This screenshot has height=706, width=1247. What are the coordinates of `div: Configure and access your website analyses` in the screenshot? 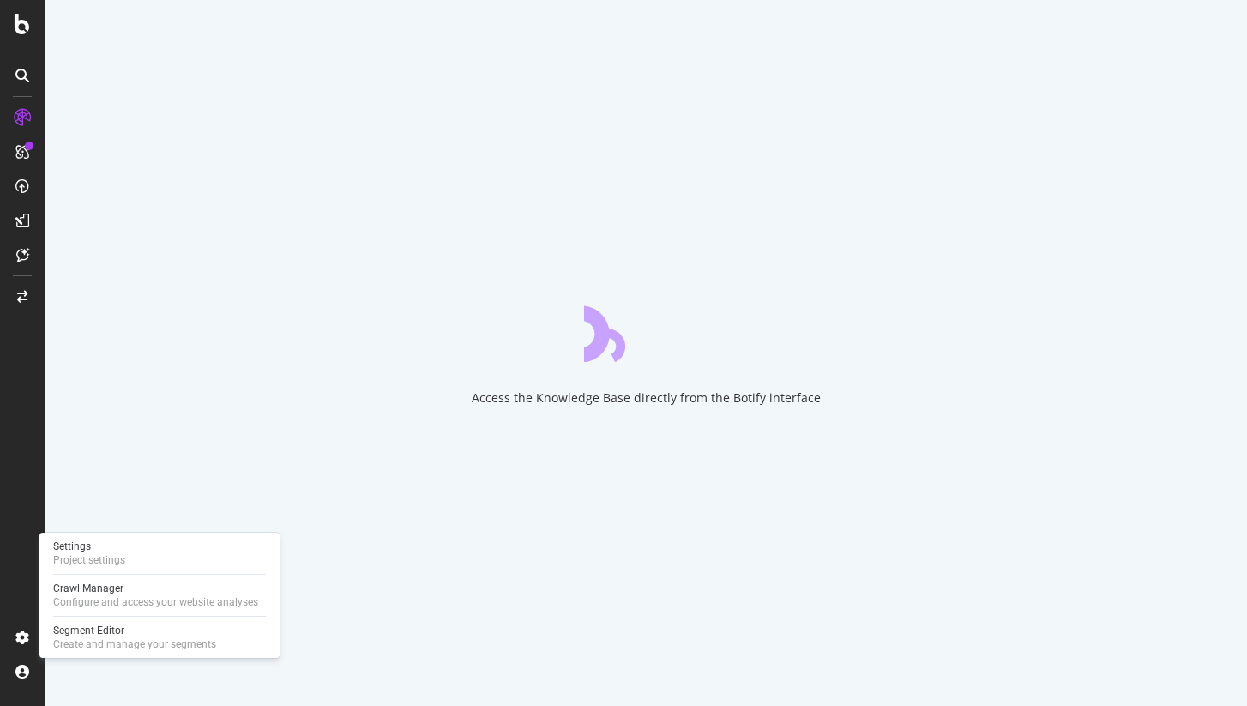 It's located at (155, 602).